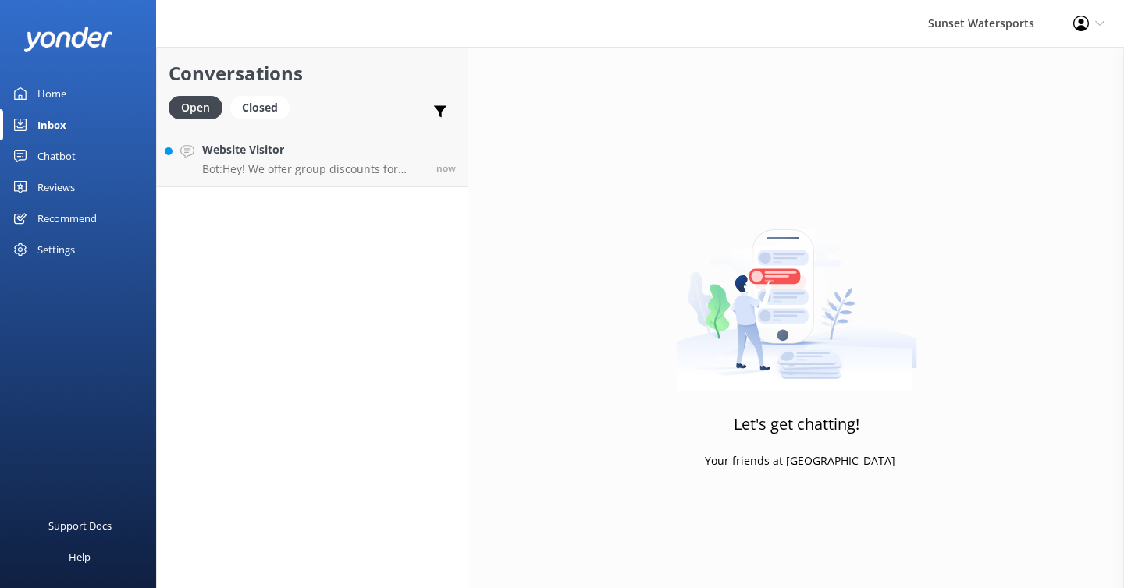 The height and width of the screenshot is (588, 1124). I want to click on div: Closed, so click(260, 108).